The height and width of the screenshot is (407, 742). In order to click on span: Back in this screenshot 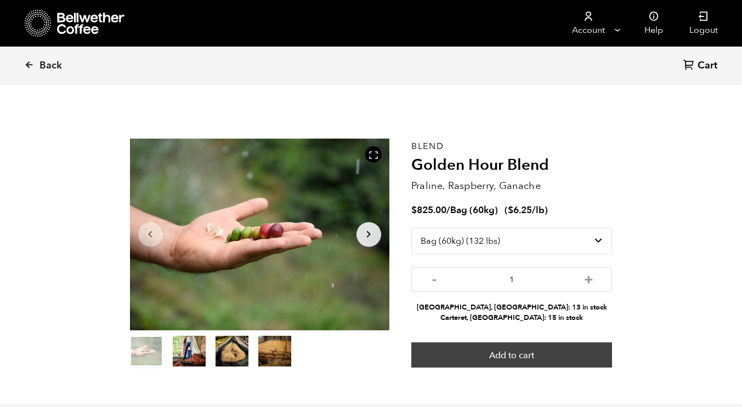, I will do `click(50, 66)`.